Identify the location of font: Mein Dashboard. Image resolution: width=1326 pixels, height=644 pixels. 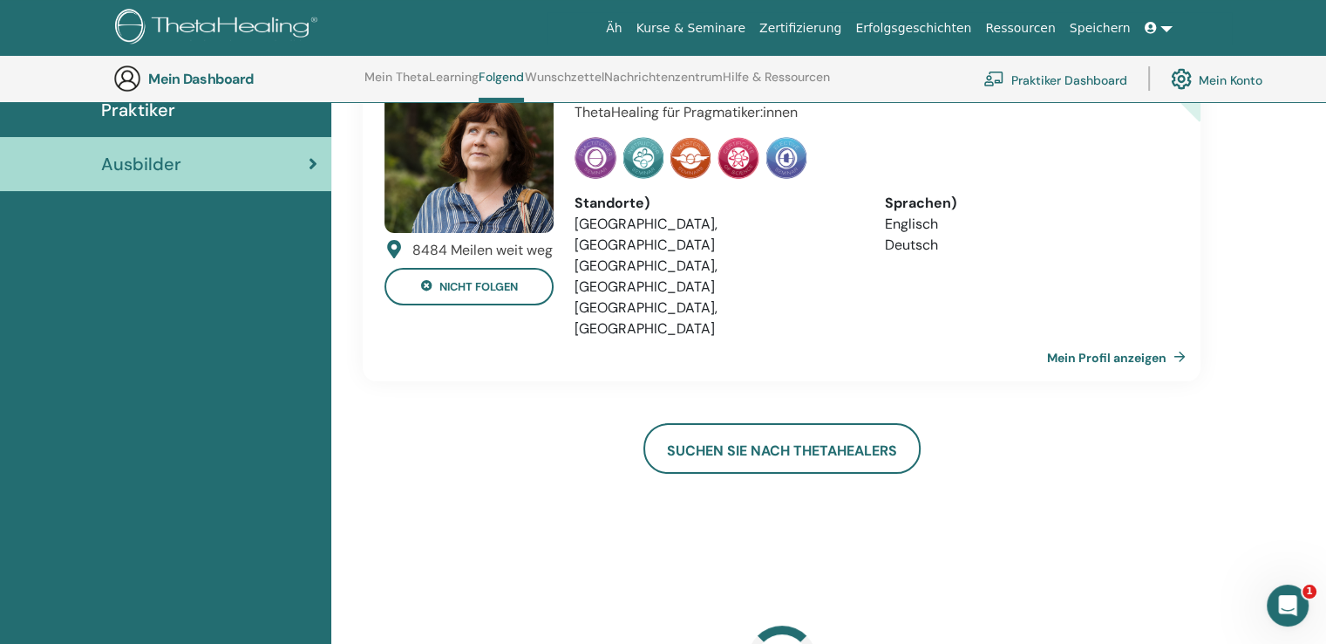
(201, 78).